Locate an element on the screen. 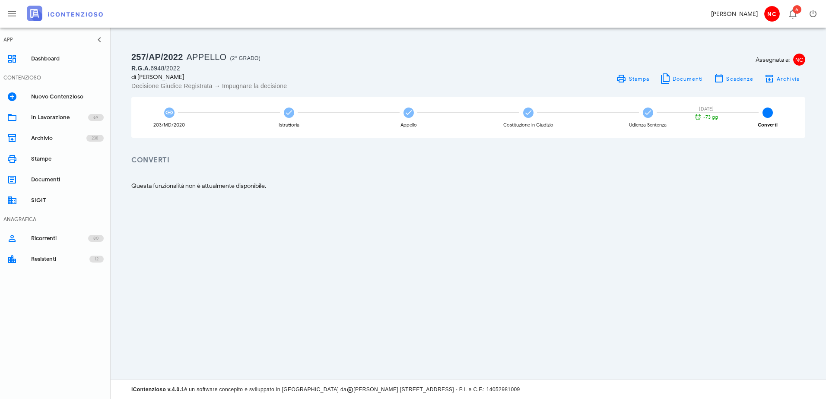 The width and height of the screenshot is (826, 399). div: Appello is located at coordinates (409, 125).